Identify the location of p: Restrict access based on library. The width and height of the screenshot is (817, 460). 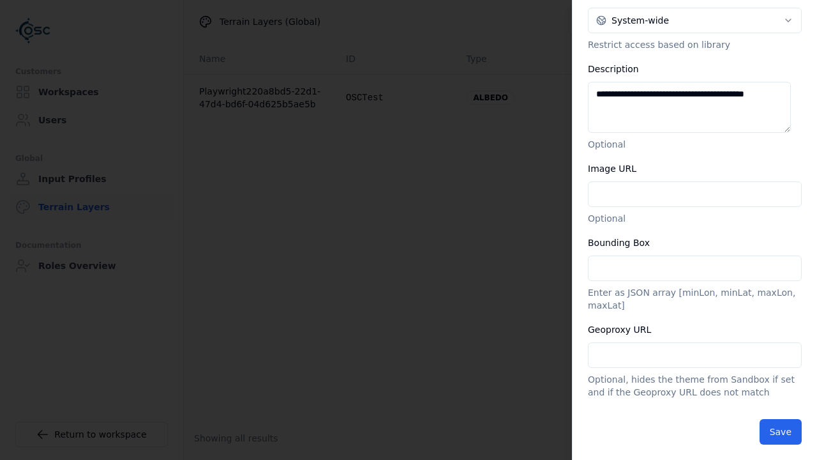
(695, 45).